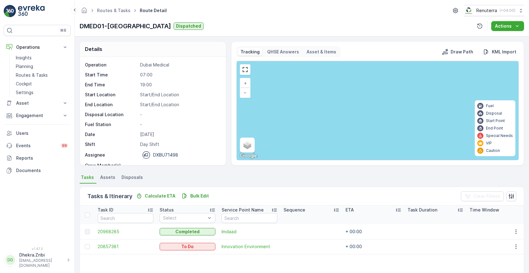 The width and height of the screenshot is (529, 273). What do you see at coordinates (188, 246) in the screenshot?
I see `button: To Do` at bounding box center [188, 246].